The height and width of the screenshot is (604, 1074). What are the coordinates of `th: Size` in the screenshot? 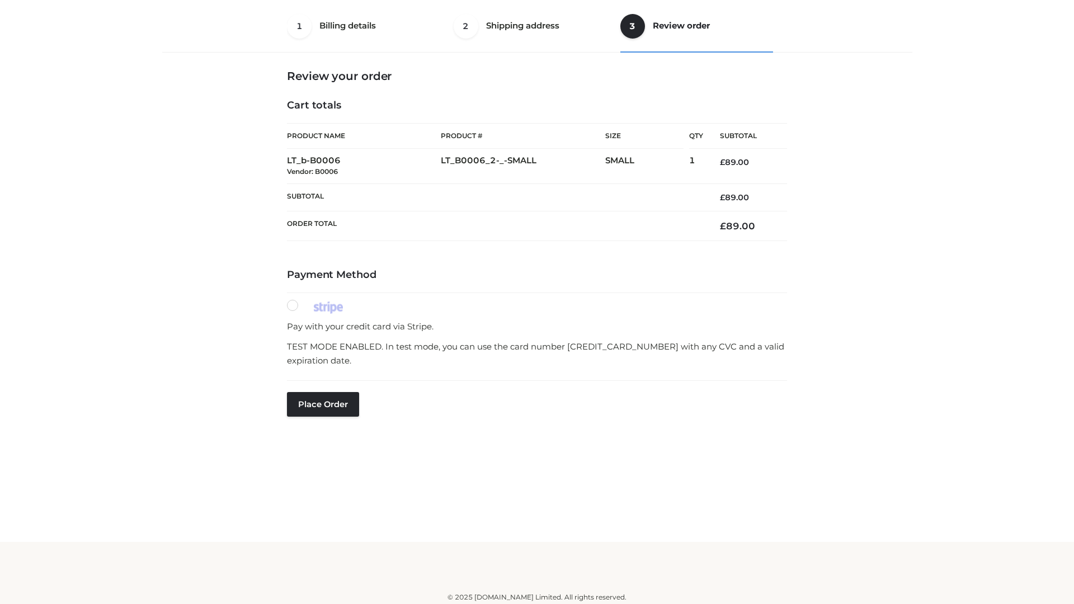 It's located at (644, 136).